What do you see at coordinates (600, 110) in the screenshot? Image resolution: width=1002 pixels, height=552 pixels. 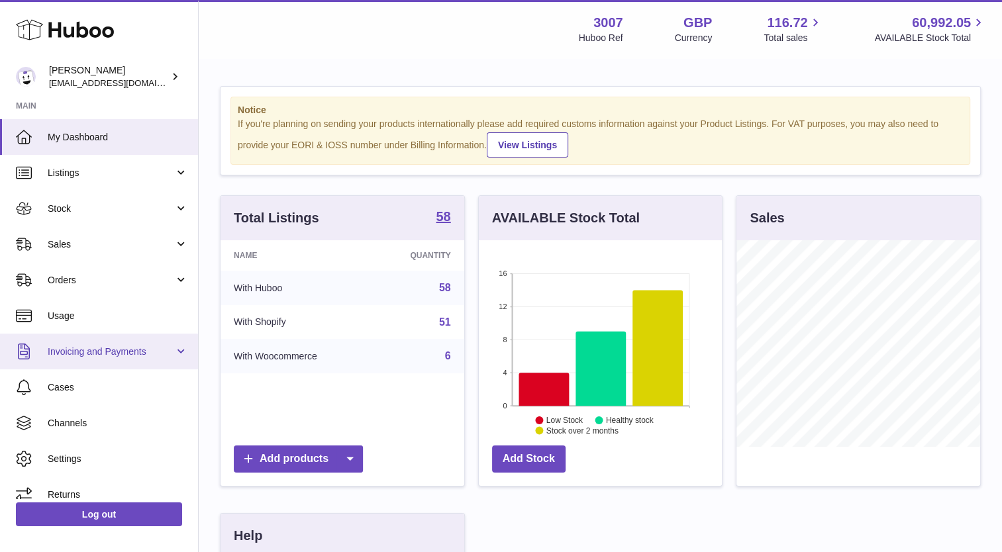 I see `strong: Notice` at bounding box center [600, 110].